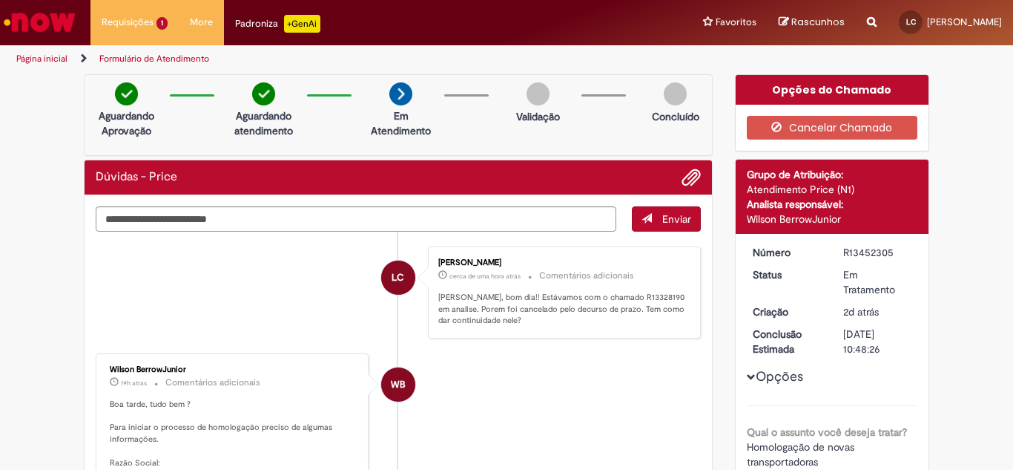 Image resolution: width=1013 pixels, height=470 pixels. What do you see at coordinates (302, 24) in the screenshot?
I see `p: +GenAi` at bounding box center [302, 24].